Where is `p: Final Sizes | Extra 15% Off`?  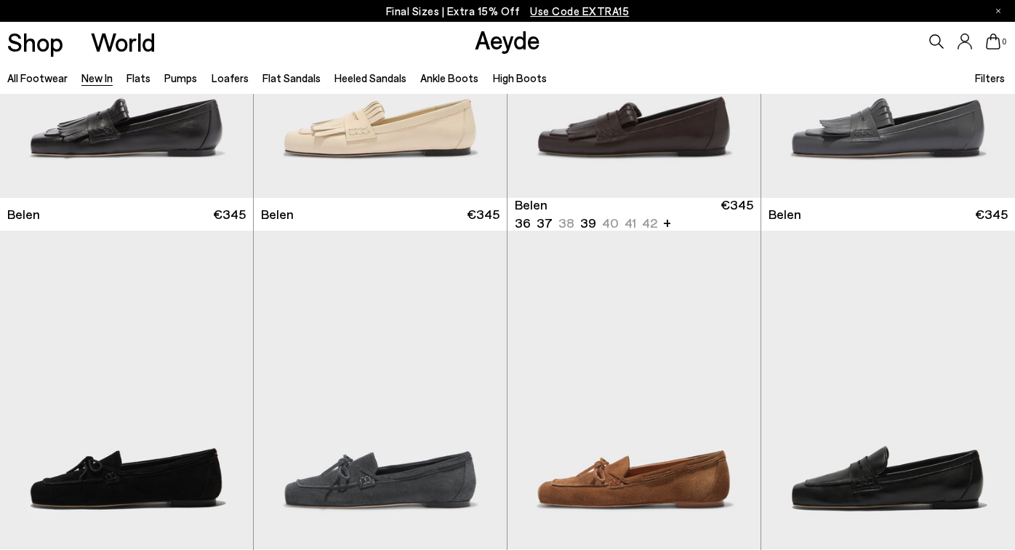 p: Final Sizes | Extra 15% Off is located at coordinates (508, 11).